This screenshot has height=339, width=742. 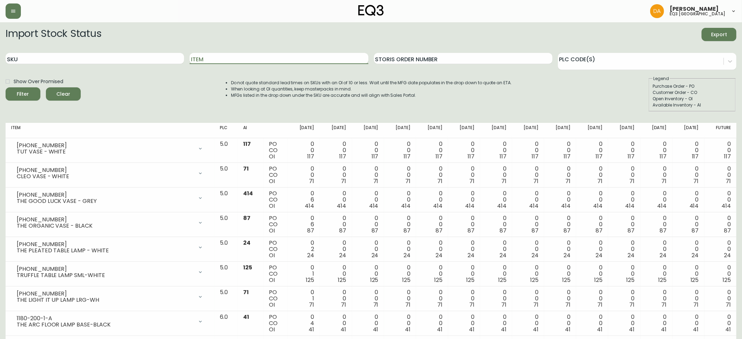 I want to click on div: 0 1, so click(x=304, y=298).